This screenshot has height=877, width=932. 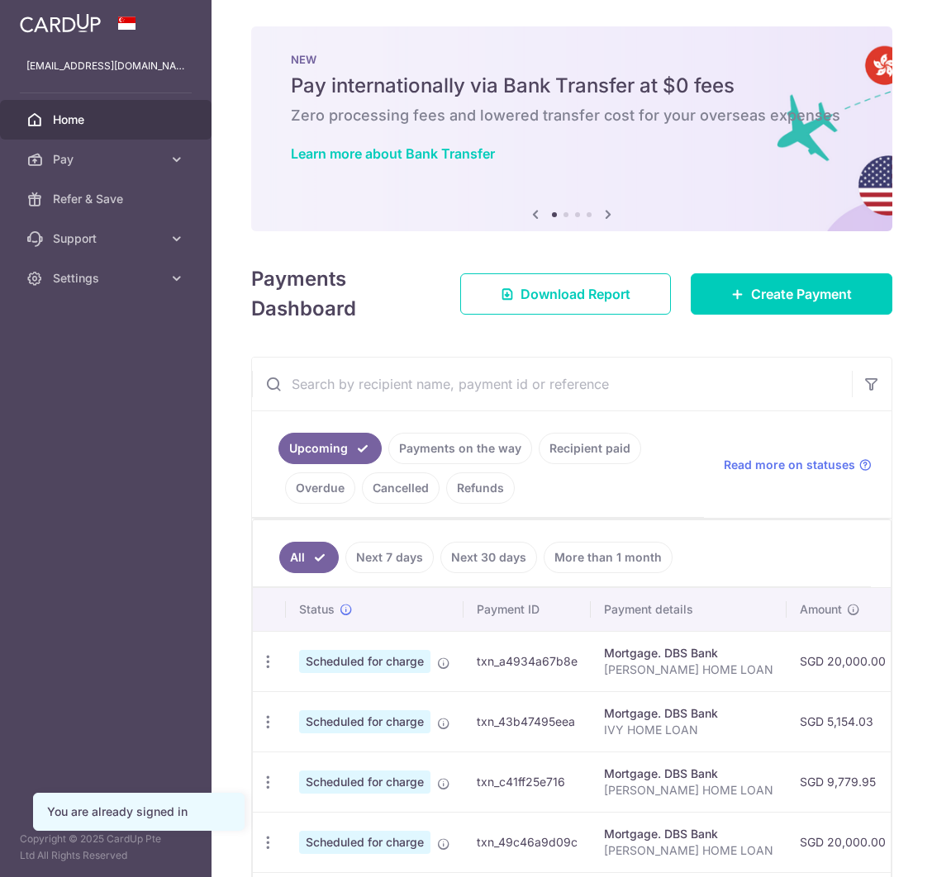 I want to click on img: Bank transfer banner, so click(x=571, y=129).